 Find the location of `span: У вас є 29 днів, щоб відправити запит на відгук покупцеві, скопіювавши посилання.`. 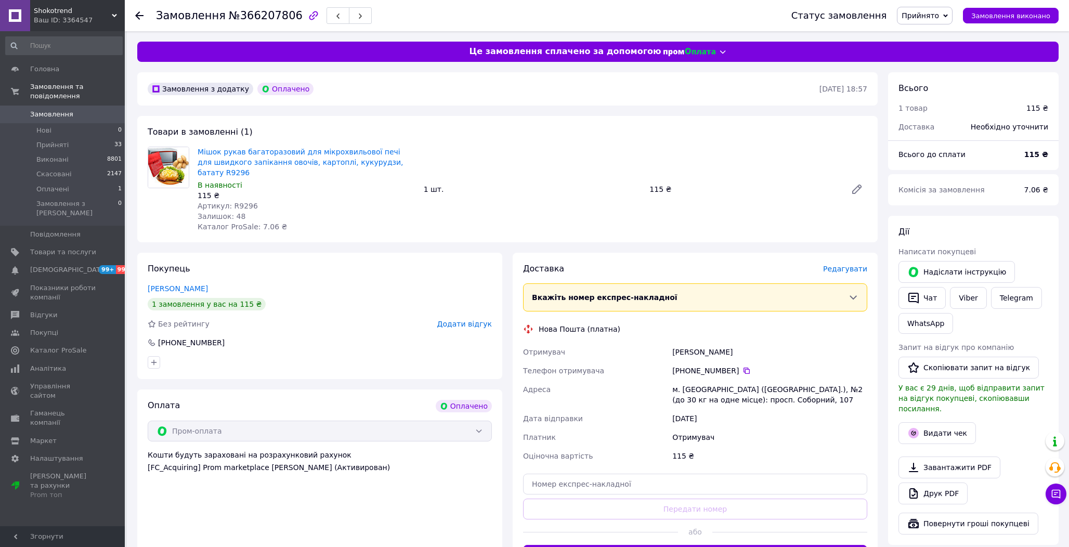

span: У вас є 29 днів, щоб відправити запит на відгук покупцеві, скопіювавши посилання. is located at coordinates (971, 398).